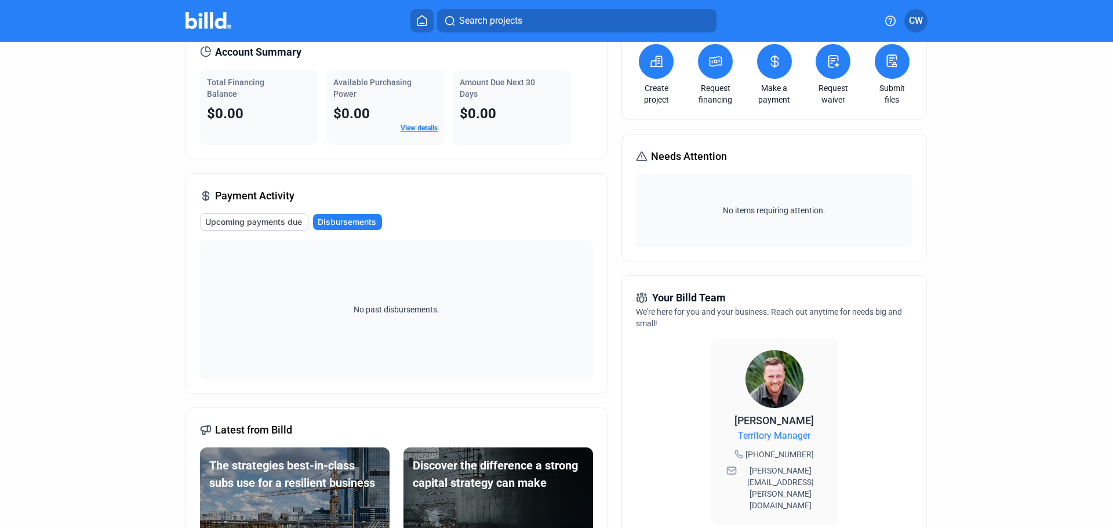 This screenshot has height=528, width=1113. Describe the element at coordinates (916, 21) in the screenshot. I see `button: CW` at that location.